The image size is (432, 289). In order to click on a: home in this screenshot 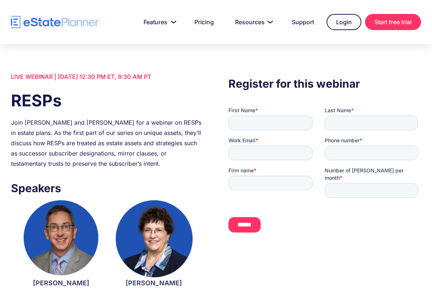, I will do `click(55, 22)`.